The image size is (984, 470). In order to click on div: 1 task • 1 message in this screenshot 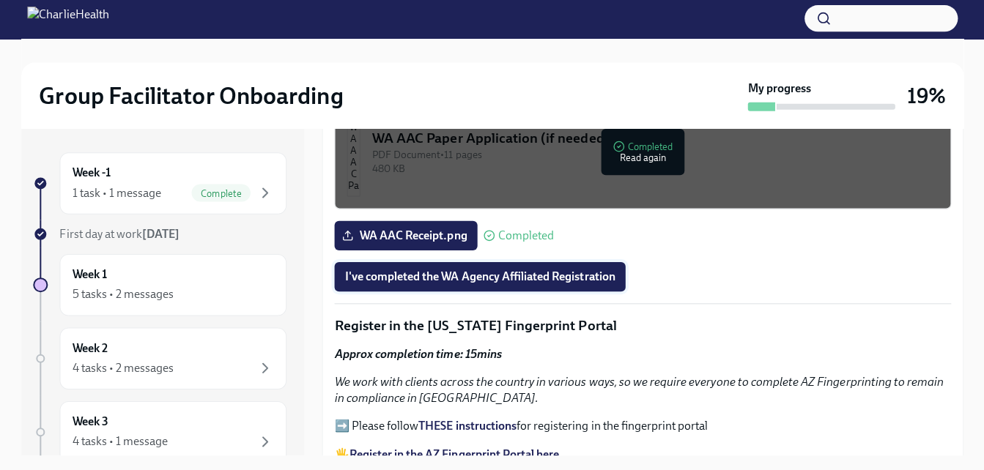, I will do `click(118, 194)`.